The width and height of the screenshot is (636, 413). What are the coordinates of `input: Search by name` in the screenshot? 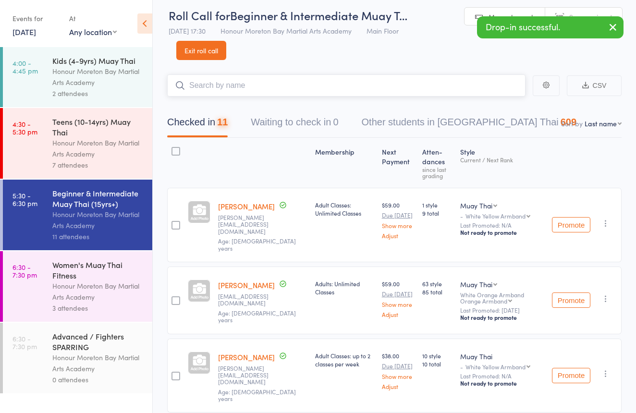 It's located at (346, 85).